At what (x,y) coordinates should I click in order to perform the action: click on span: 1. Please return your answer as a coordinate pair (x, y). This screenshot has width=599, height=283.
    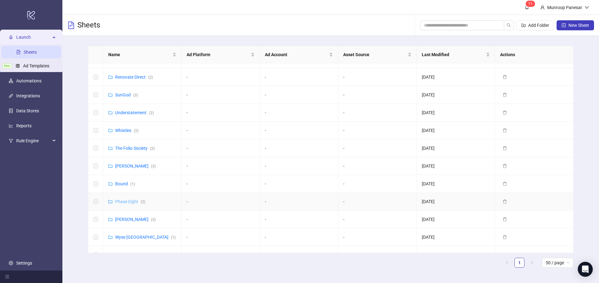
    Looking at the image, I should click on (529, 4).